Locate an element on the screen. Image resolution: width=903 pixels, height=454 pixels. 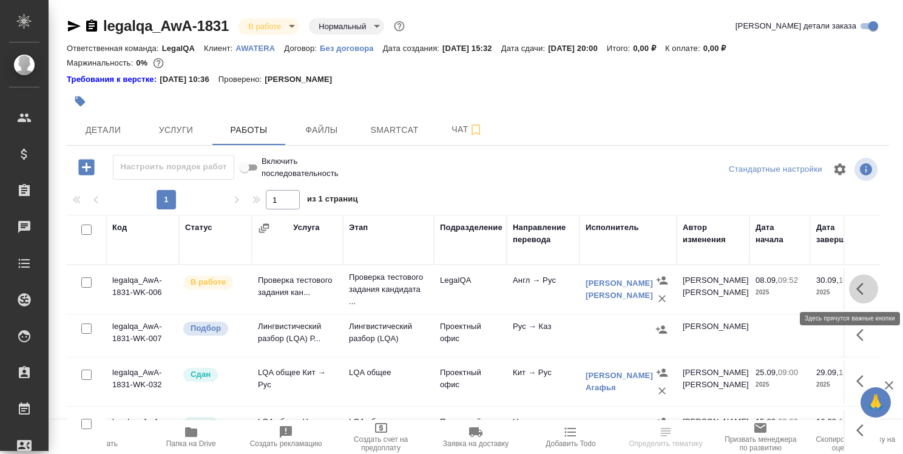
div: Этап is located at coordinates (358, 228).